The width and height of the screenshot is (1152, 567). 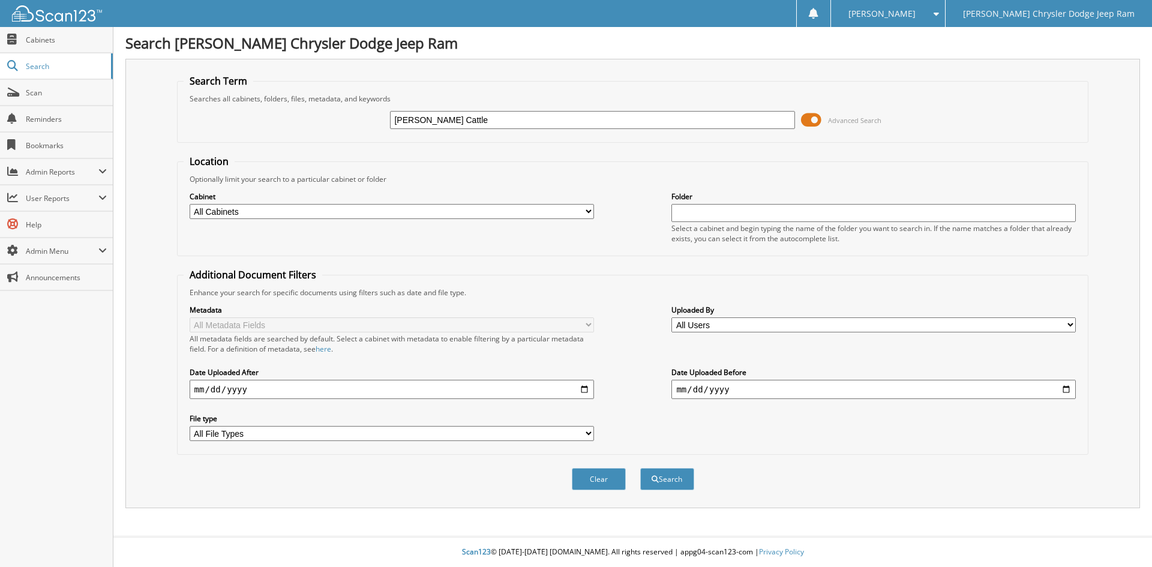 I want to click on span: Cabinets, so click(x=66, y=40).